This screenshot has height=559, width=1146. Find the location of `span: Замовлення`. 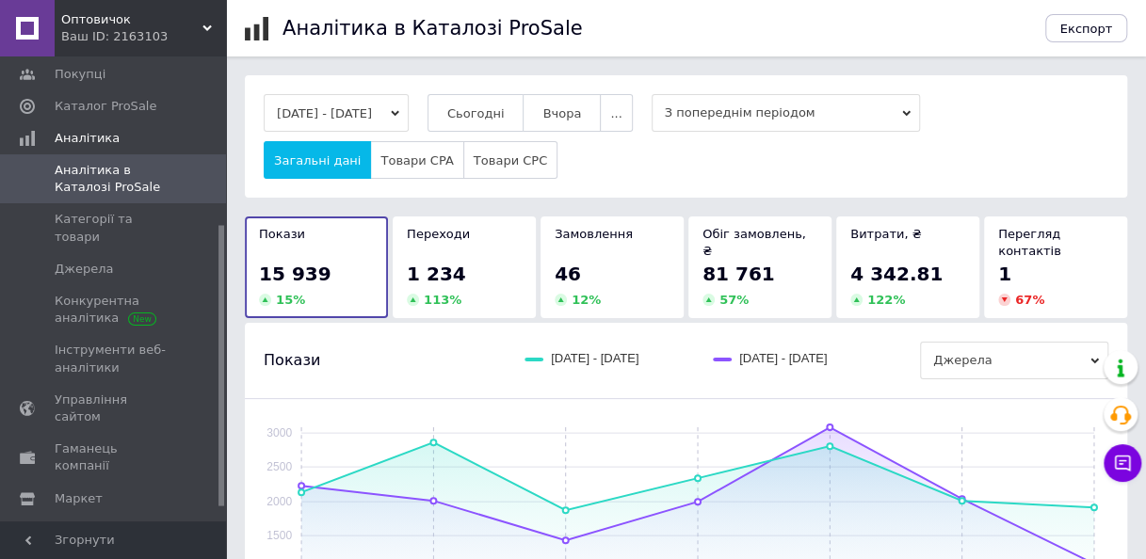

span: Замовлення is located at coordinates (593, 233).